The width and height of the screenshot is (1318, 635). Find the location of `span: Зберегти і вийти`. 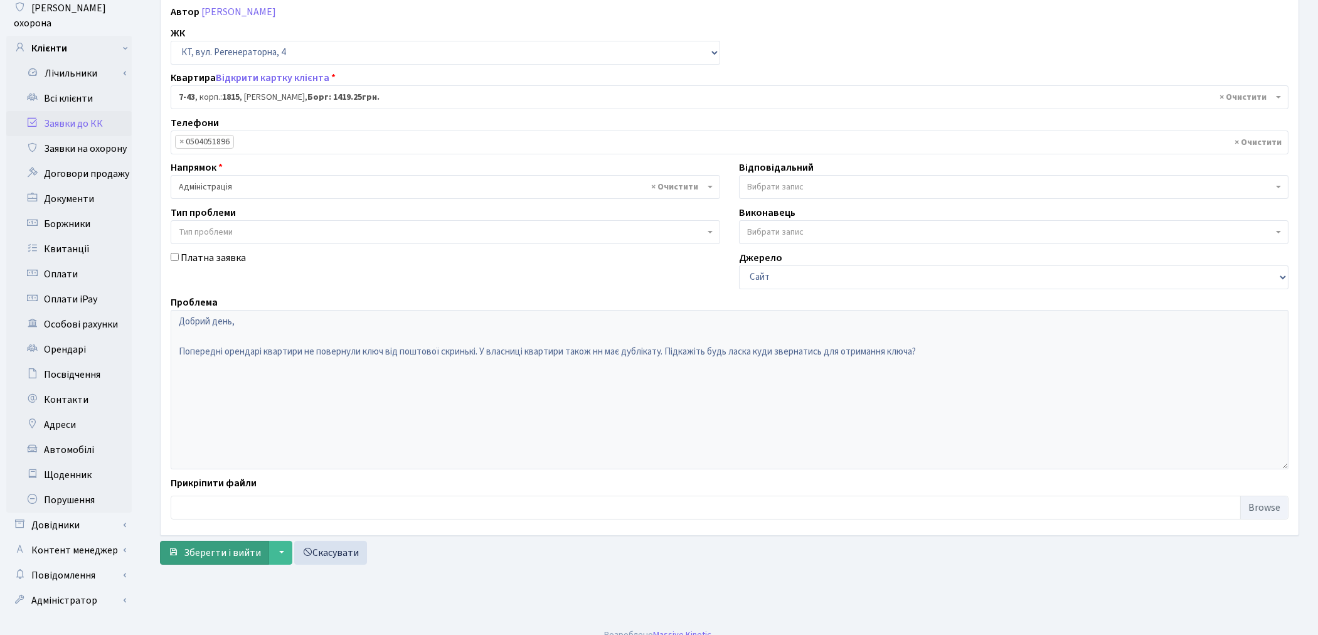

span: Зберегти і вийти is located at coordinates (222, 553).